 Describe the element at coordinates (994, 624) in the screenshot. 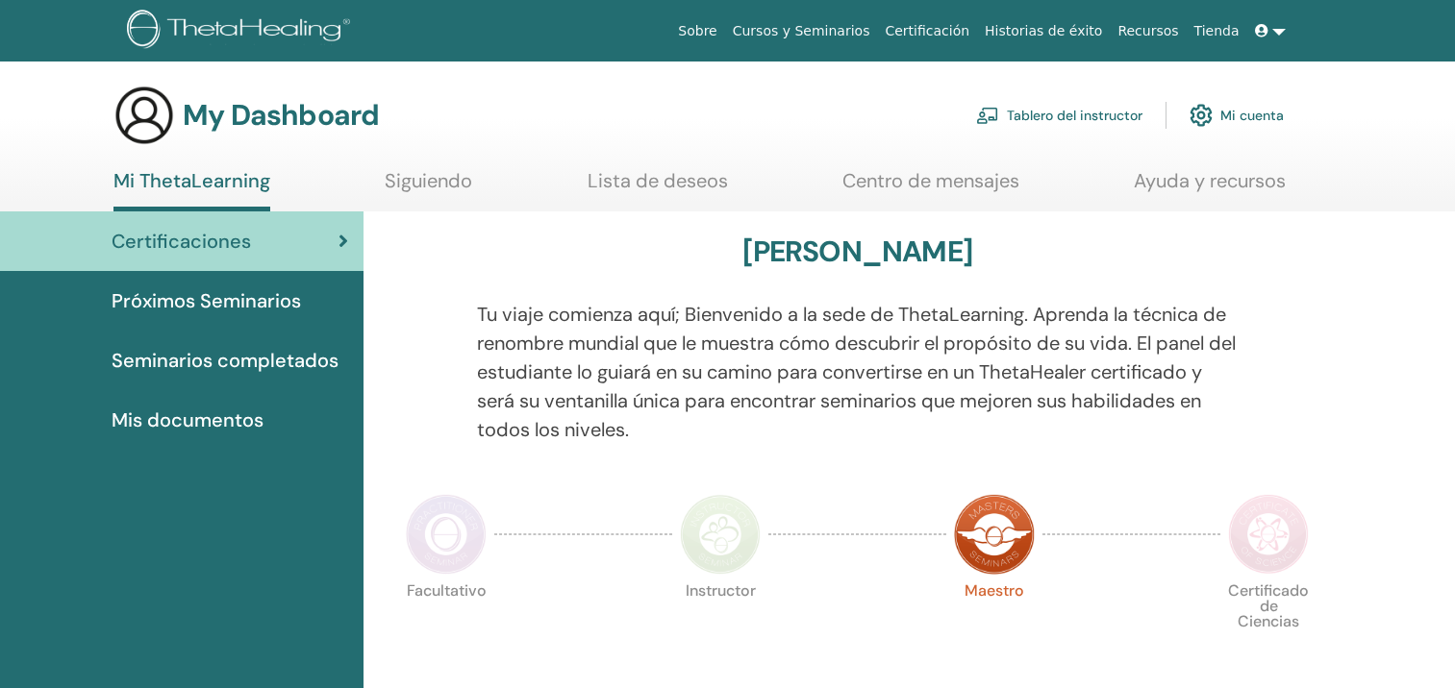

I see `p: Maestro` at that location.